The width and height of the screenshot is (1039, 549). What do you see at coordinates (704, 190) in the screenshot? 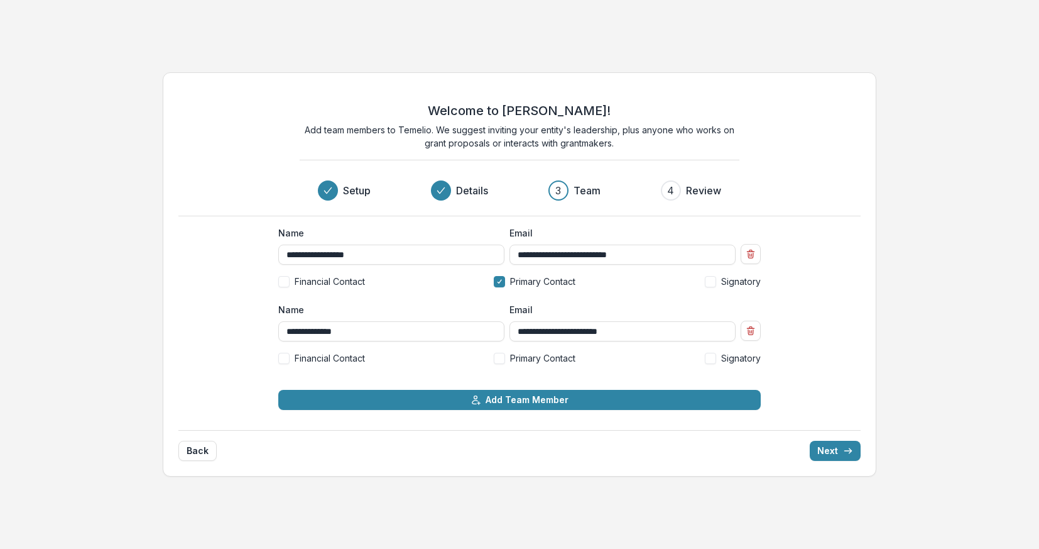
I see `h3: Review` at bounding box center [704, 190].